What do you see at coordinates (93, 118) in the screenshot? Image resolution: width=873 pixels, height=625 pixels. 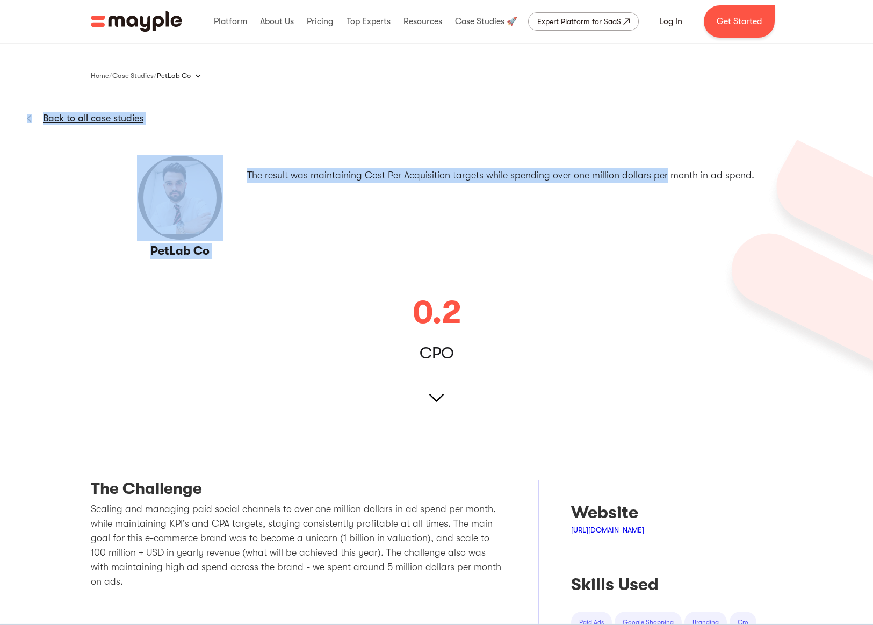 I see `a: Back to all case studies` at bounding box center [93, 118].